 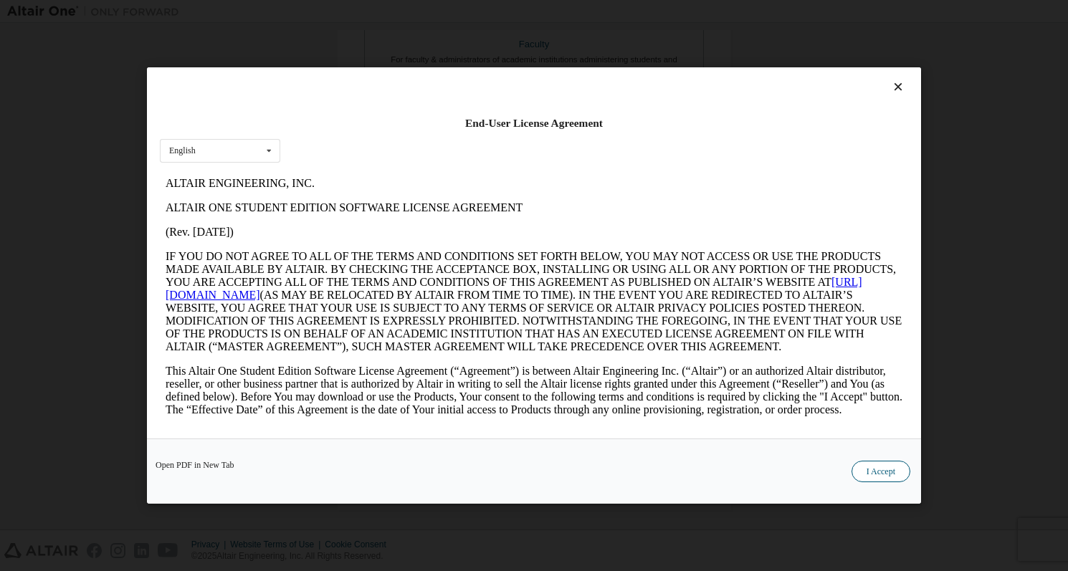 I want to click on div: End-User License Agreement, so click(x=534, y=123).